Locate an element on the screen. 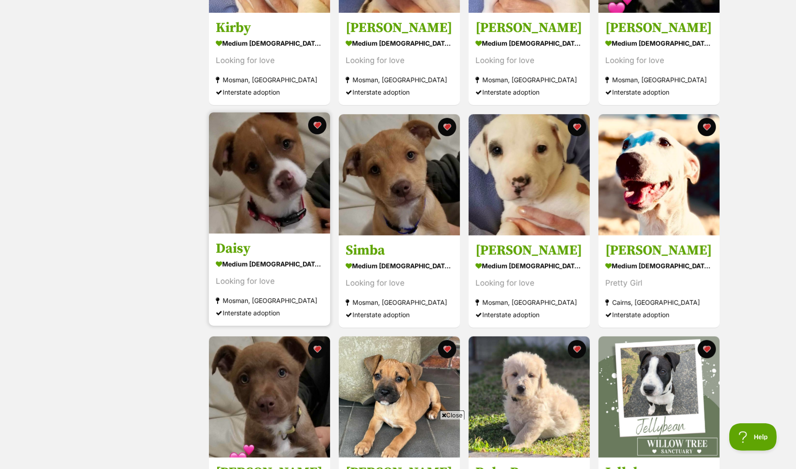 Image resolution: width=796 pixels, height=469 pixels. img: Baby Bear is located at coordinates (529, 397).